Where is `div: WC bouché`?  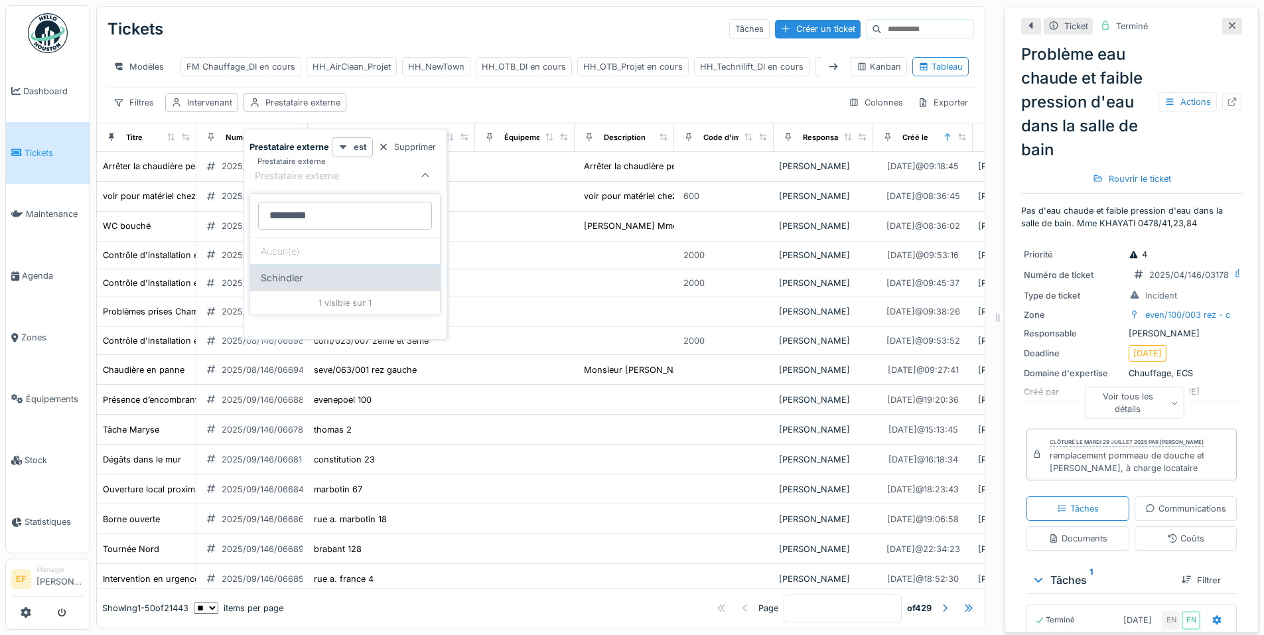 div: WC bouché is located at coordinates (127, 226).